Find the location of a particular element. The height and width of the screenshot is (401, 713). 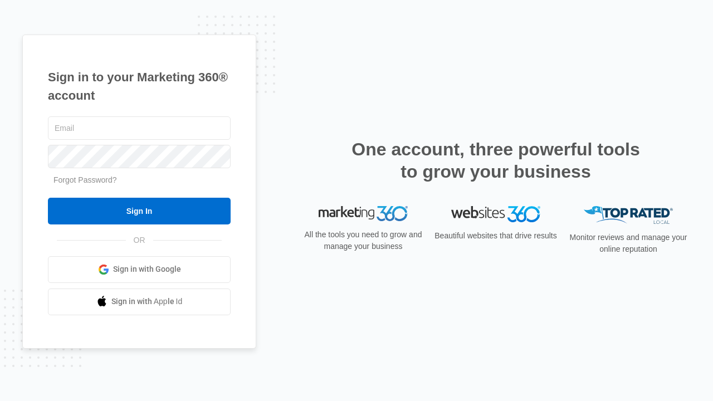

img: Marketing 360 is located at coordinates (363, 214).